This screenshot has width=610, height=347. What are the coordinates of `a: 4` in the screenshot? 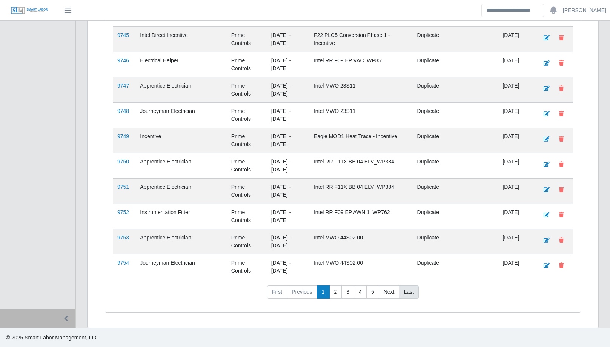 It's located at (360, 292).